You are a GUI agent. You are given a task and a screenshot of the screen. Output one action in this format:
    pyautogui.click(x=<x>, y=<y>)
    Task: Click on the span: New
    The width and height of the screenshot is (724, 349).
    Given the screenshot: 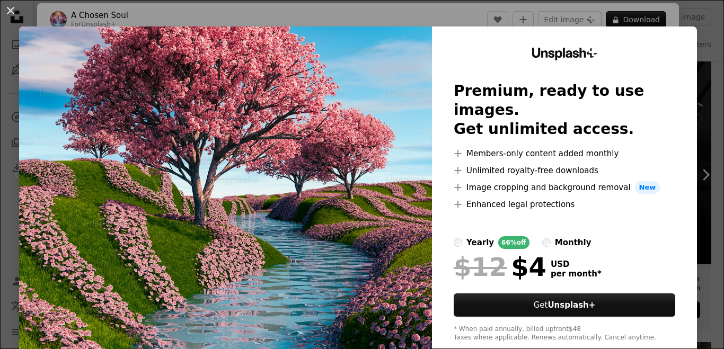 What is the action you would take?
    pyautogui.click(x=648, y=188)
    